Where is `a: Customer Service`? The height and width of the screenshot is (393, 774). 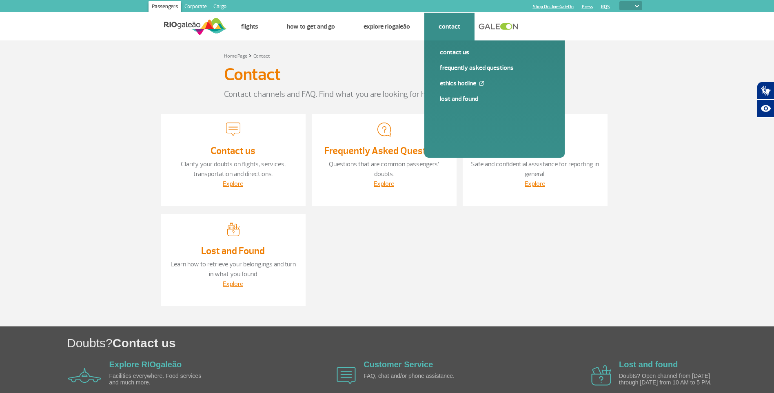
a: Customer Service is located at coordinates (398, 364).